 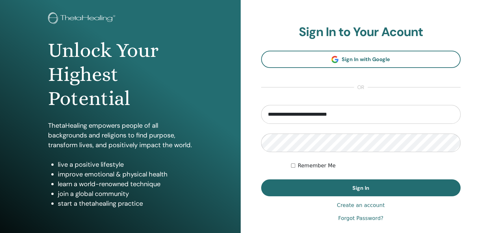 I want to click on li: improve emotional & physical health, so click(x=125, y=174).